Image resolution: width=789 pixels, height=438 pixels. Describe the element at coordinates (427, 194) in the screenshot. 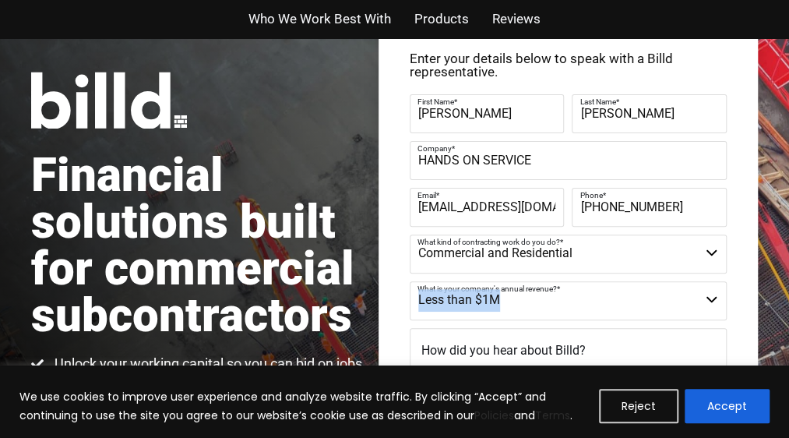

I see `span: Email` at that location.